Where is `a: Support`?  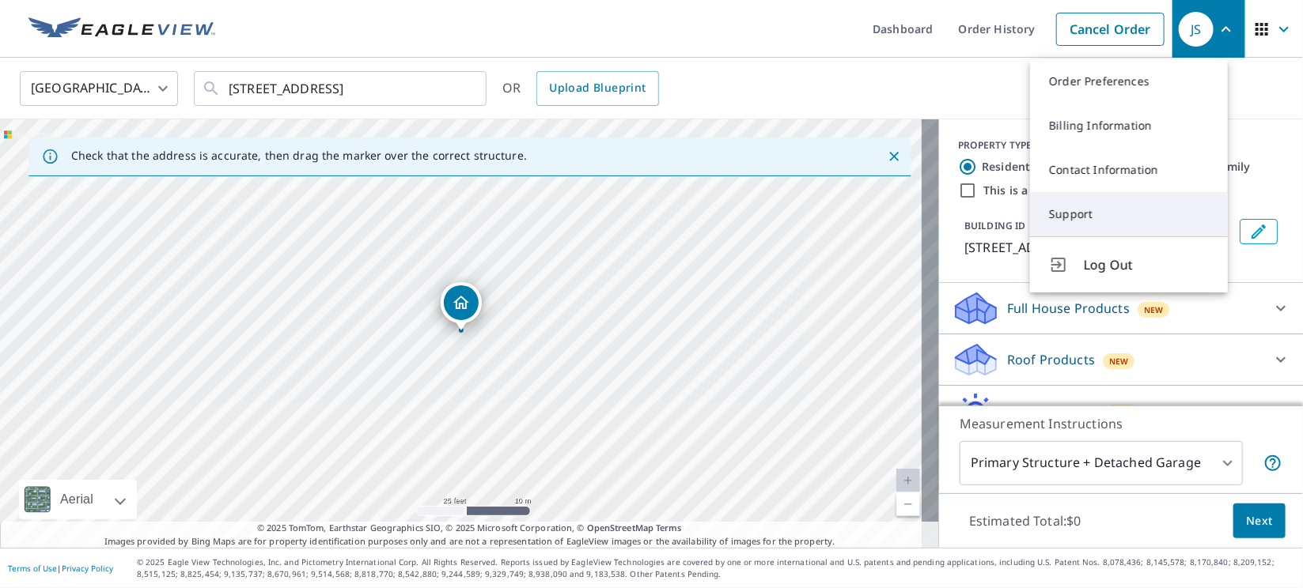 a: Support is located at coordinates (1129, 214).